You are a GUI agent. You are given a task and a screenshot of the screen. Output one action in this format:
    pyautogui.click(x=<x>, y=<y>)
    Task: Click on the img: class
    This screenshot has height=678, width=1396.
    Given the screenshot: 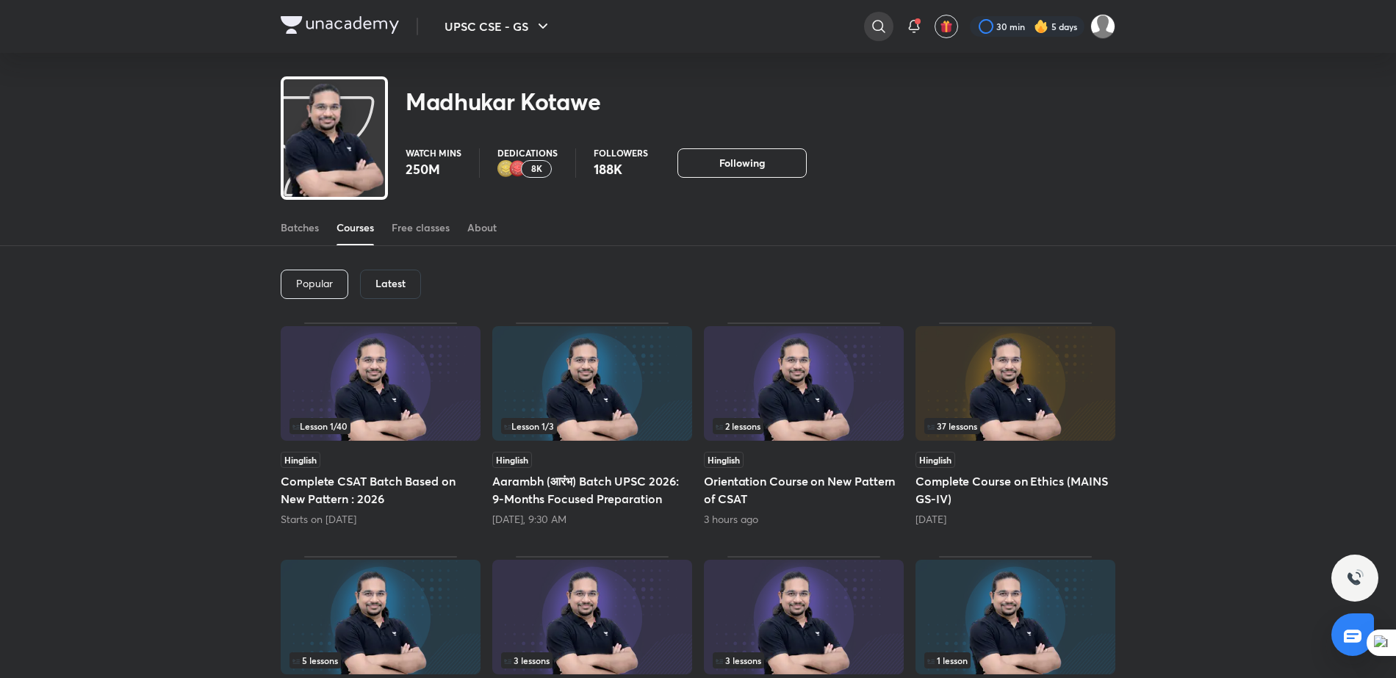 What is the action you would take?
    pyautogui.click(x=334, y=152)
    